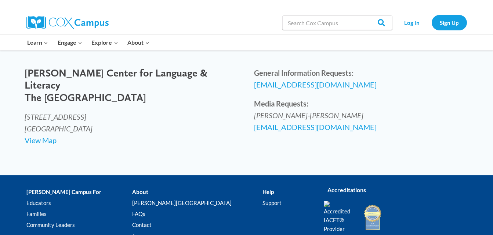 The height and width of the screenshot is (235, 493). What do you see at coordinates (88, 43) in the screenshot?
I see `nav: Primary Navigation` at bounding box center [88, 43].